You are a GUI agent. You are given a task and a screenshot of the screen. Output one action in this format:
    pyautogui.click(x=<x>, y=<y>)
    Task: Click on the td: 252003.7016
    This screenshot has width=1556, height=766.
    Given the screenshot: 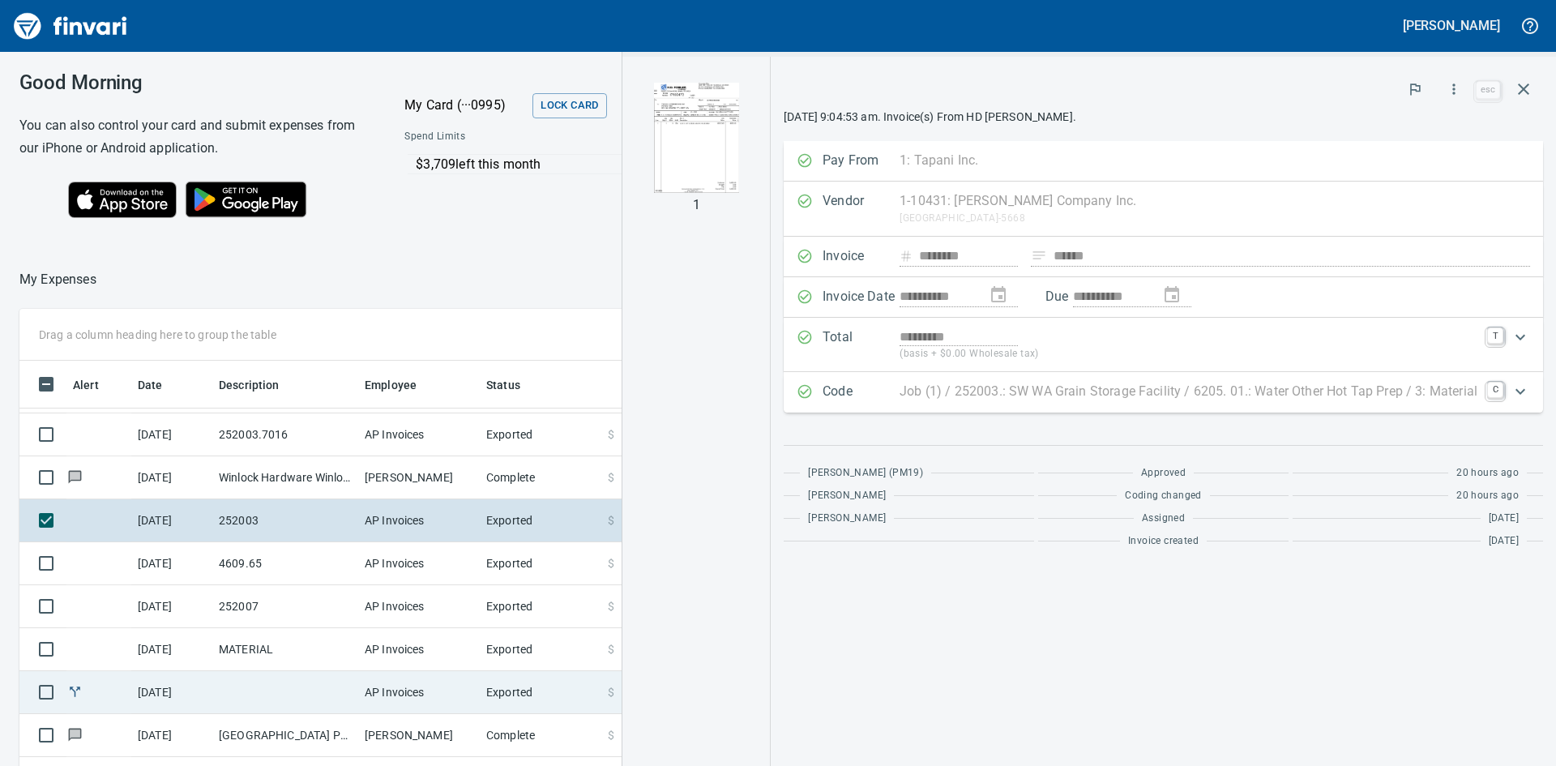 What is the action you would take?
    pyautogui.click(x=285, y=434)
    